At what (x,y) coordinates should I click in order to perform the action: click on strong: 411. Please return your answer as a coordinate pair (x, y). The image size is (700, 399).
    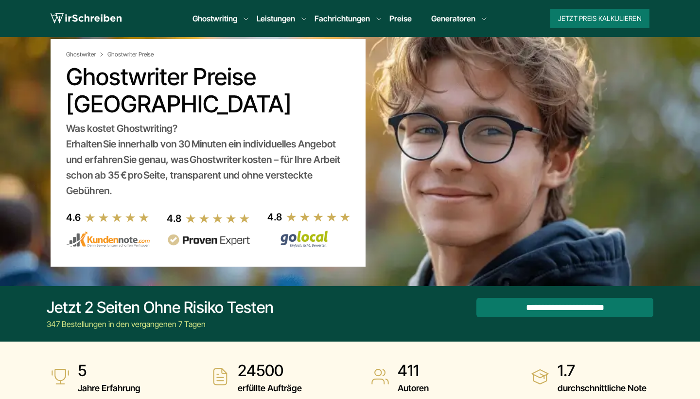
    Looking at the image, I should click on (413, 370).